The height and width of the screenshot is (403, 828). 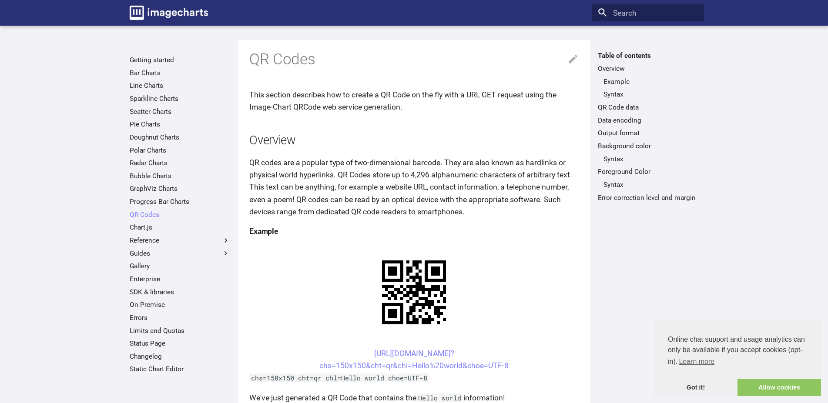 I want to click on a: Changelog, so click(x=180, y=357).